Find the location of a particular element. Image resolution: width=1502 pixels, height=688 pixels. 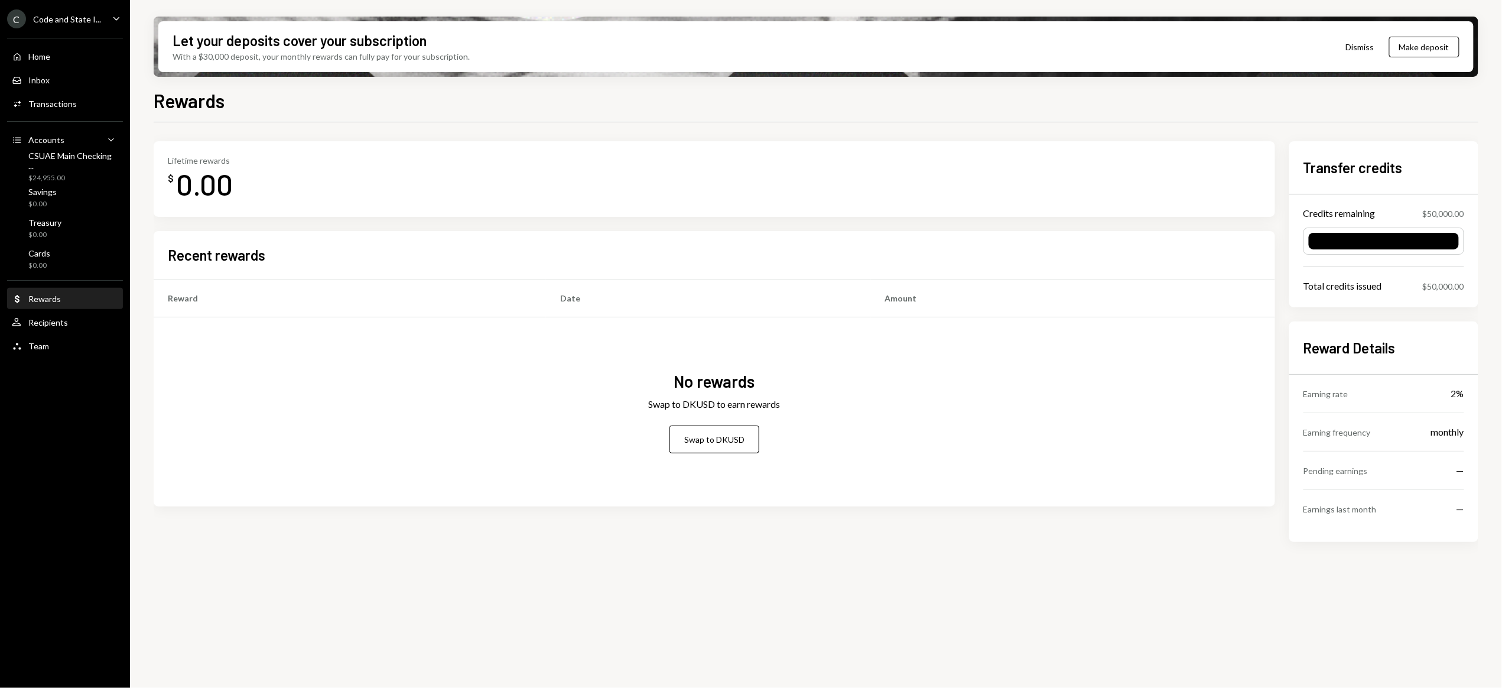

th: Amount is located at coordinates (1073, 298).